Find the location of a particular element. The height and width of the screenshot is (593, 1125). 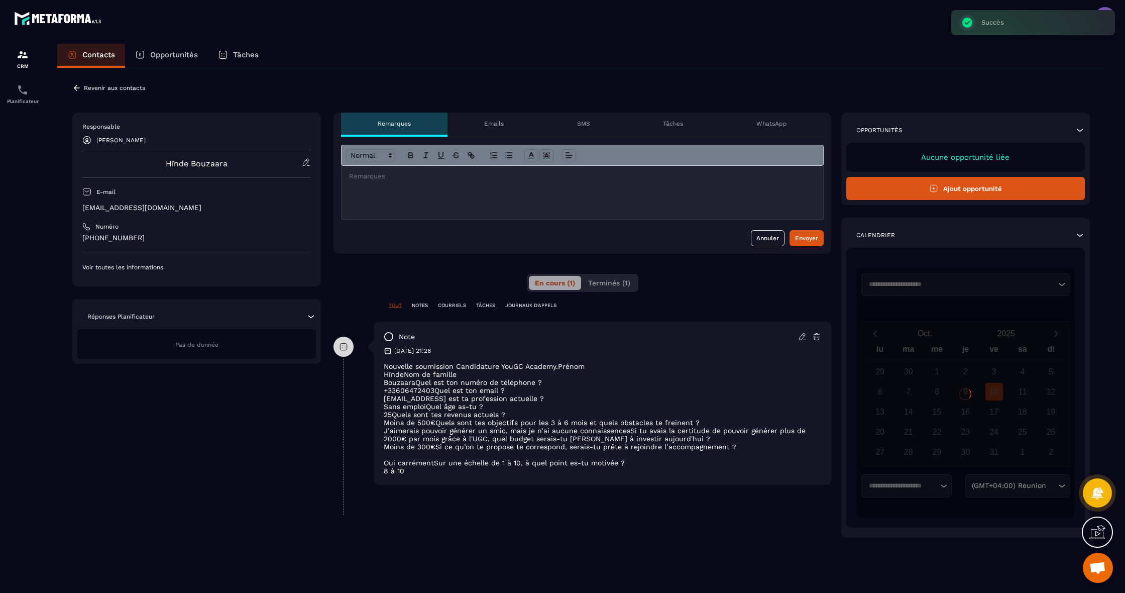

a: Tâches is located at coordinates (238, 56).